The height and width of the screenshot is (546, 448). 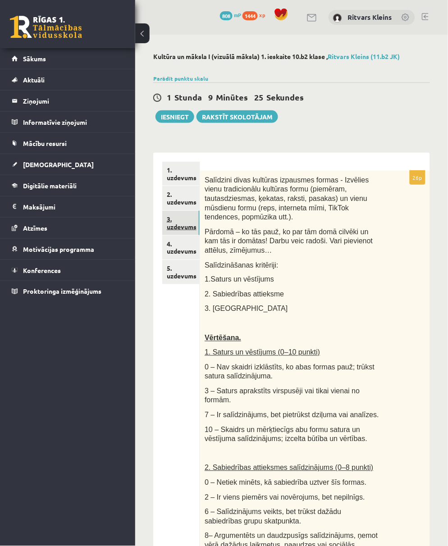 What do you see at coordinates (417, 177) in the screenshot?
I see `p: 26p` at bounding box center [417, 177].